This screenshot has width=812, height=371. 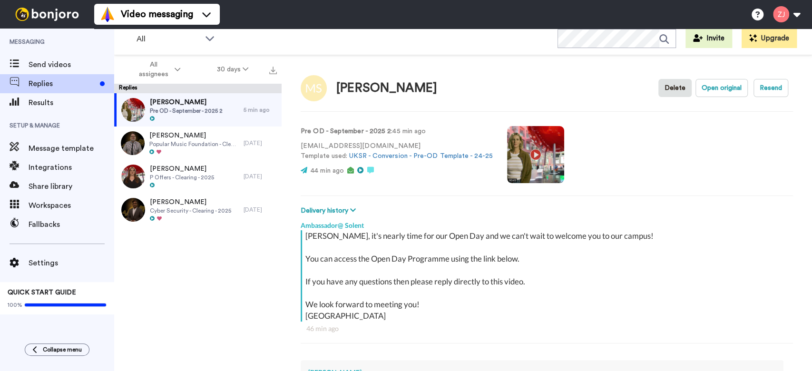 What do you see at coordinates (71, 148) in the screenshot?
I see `span: Message template` at bounding box center [71, 148].